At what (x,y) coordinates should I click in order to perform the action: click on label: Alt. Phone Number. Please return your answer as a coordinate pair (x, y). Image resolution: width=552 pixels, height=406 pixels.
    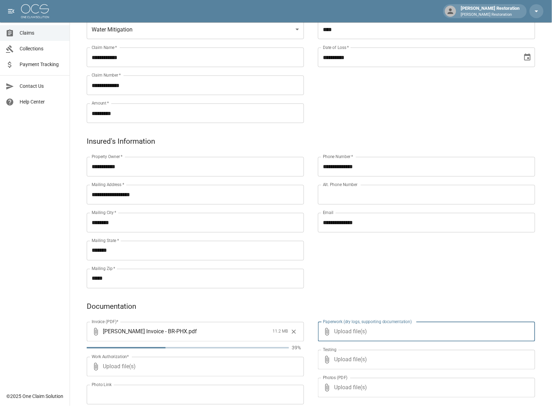
    Looking at the image, I should click on (340, 185).